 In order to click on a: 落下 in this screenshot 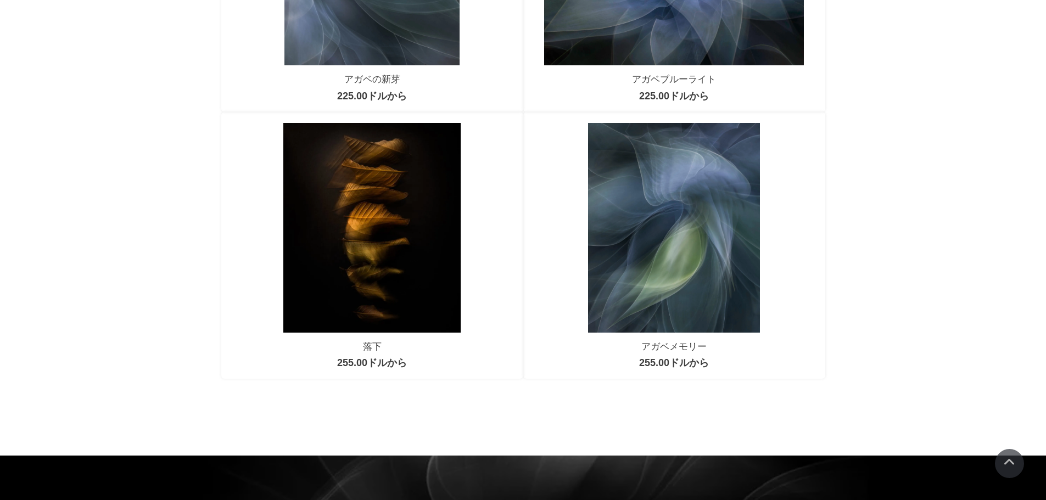, I will do `click(372, 346)`.